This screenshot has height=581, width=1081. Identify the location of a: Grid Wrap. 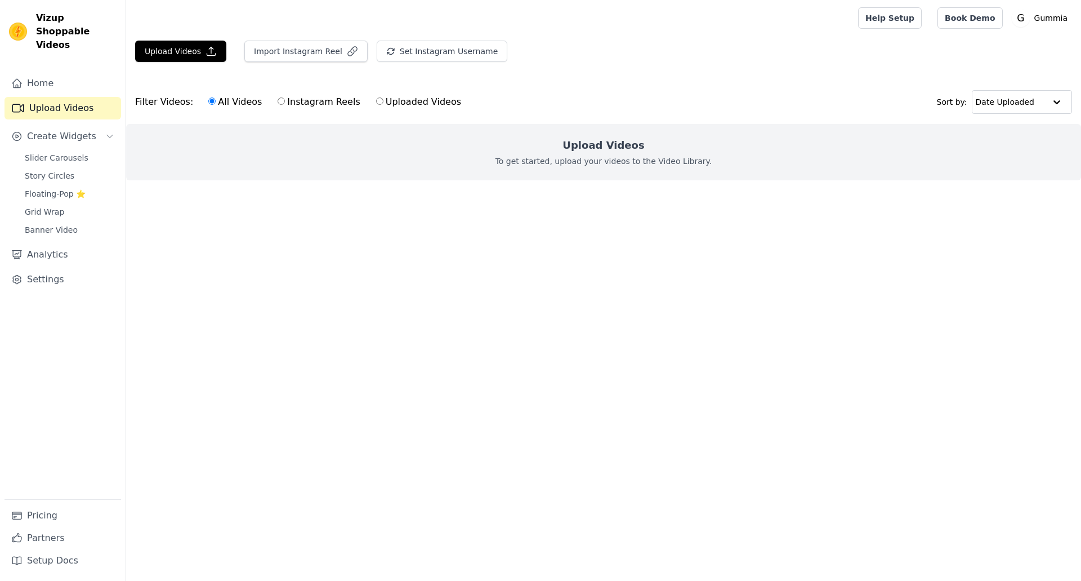
(69, 212).